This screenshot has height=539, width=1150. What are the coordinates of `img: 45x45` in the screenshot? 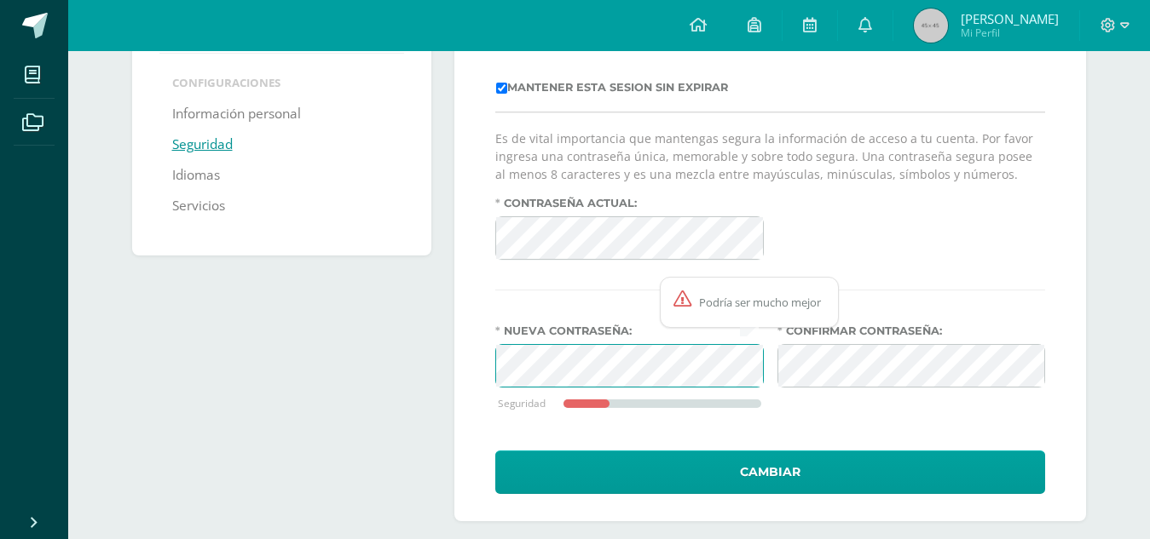 It's located at (931, 26).